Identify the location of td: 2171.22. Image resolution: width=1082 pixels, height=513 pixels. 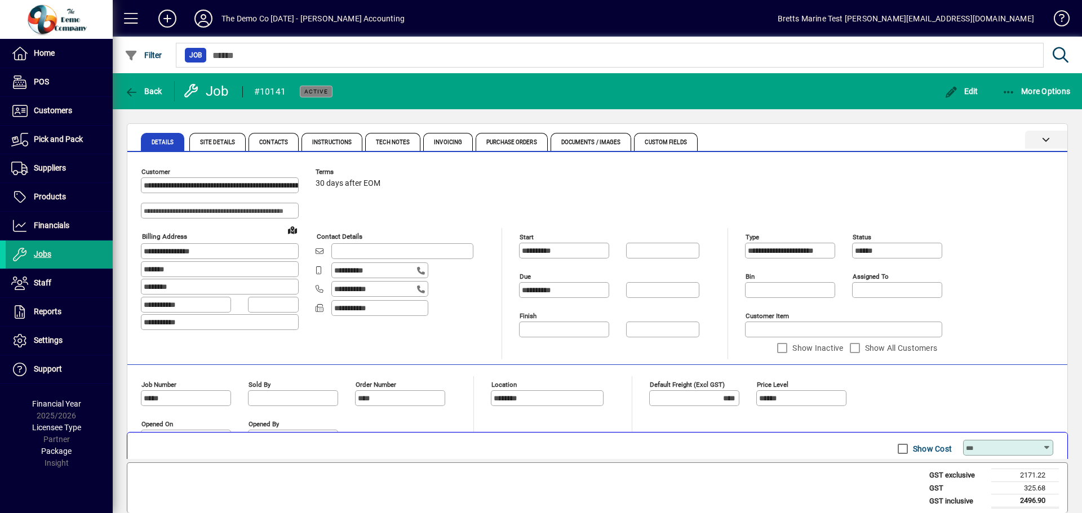
(1025, 476).